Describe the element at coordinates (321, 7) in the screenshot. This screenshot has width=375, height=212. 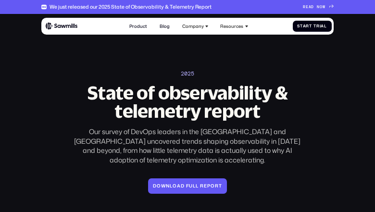
I see `span: O` at that location.